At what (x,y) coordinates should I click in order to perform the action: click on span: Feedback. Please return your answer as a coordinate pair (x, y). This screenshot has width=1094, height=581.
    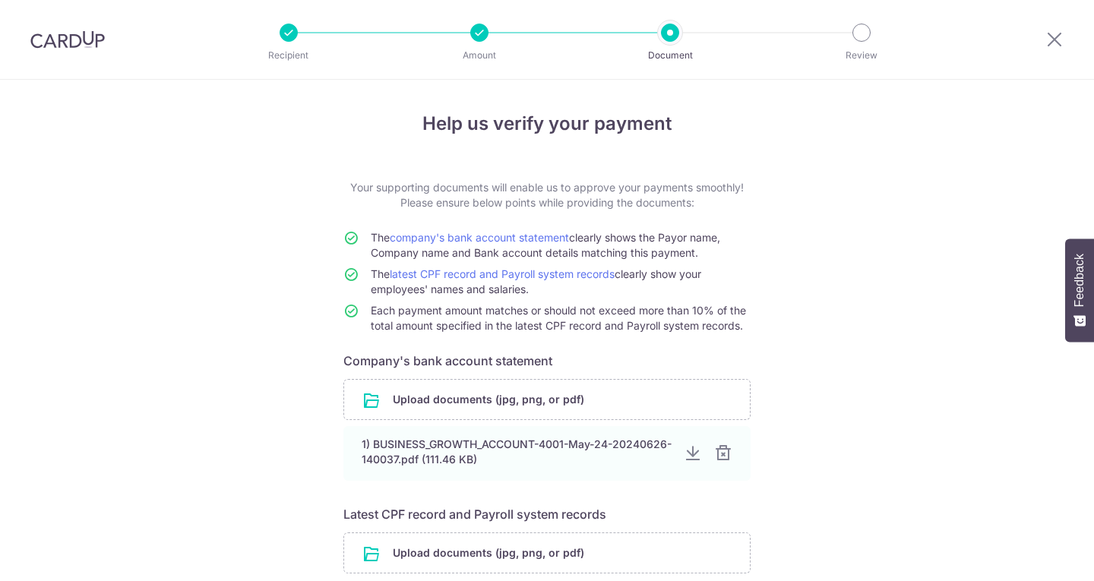
    Looking at the image, I should click on (1079, 280).